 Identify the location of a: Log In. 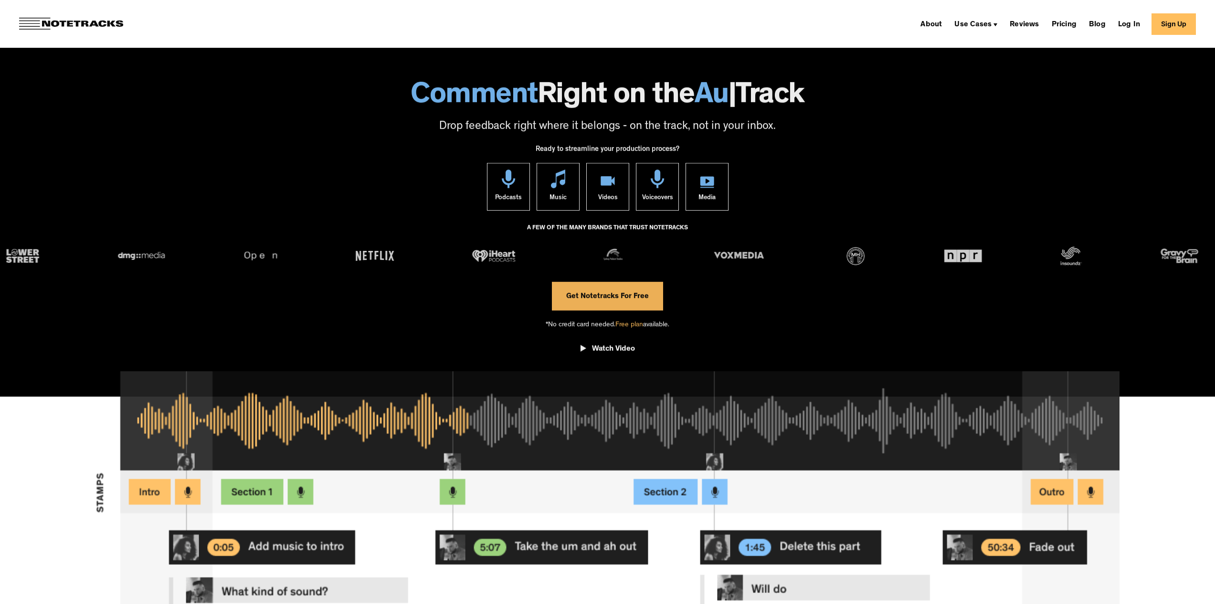
(1129, 24).